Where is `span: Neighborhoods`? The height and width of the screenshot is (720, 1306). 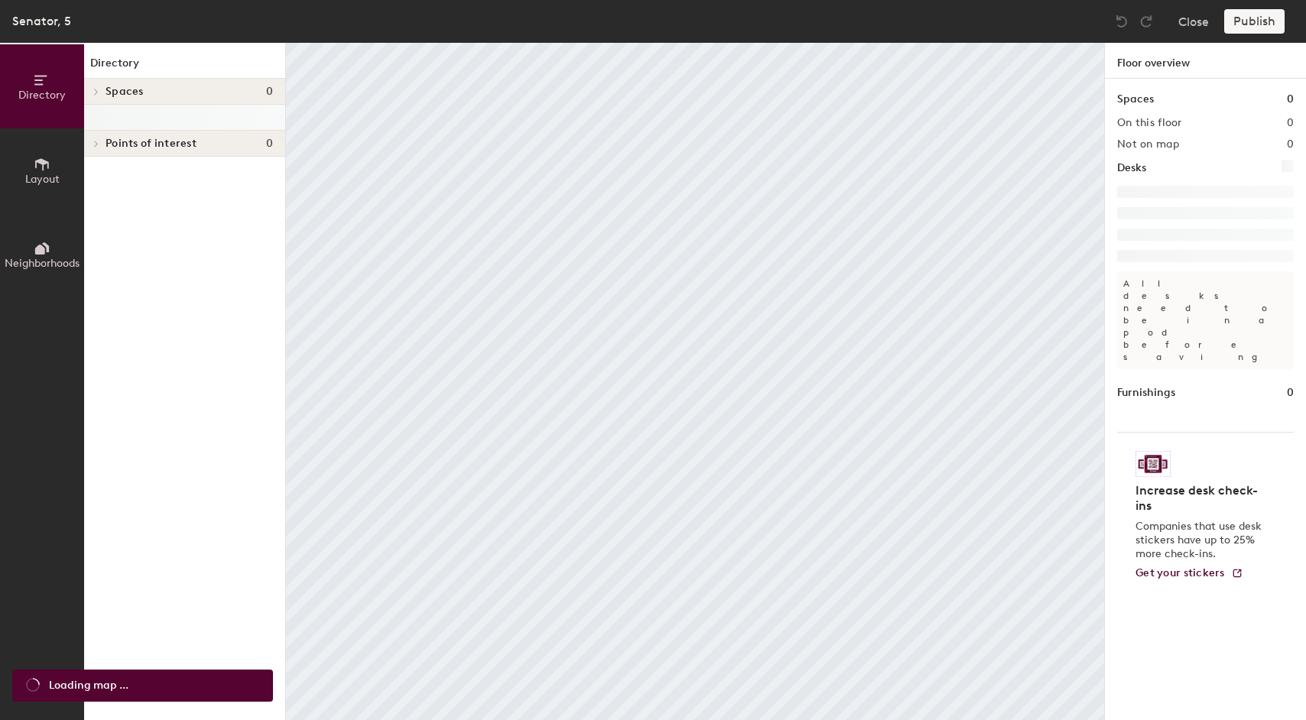 span: Neighborhoods is located at coordinates (42, 263).